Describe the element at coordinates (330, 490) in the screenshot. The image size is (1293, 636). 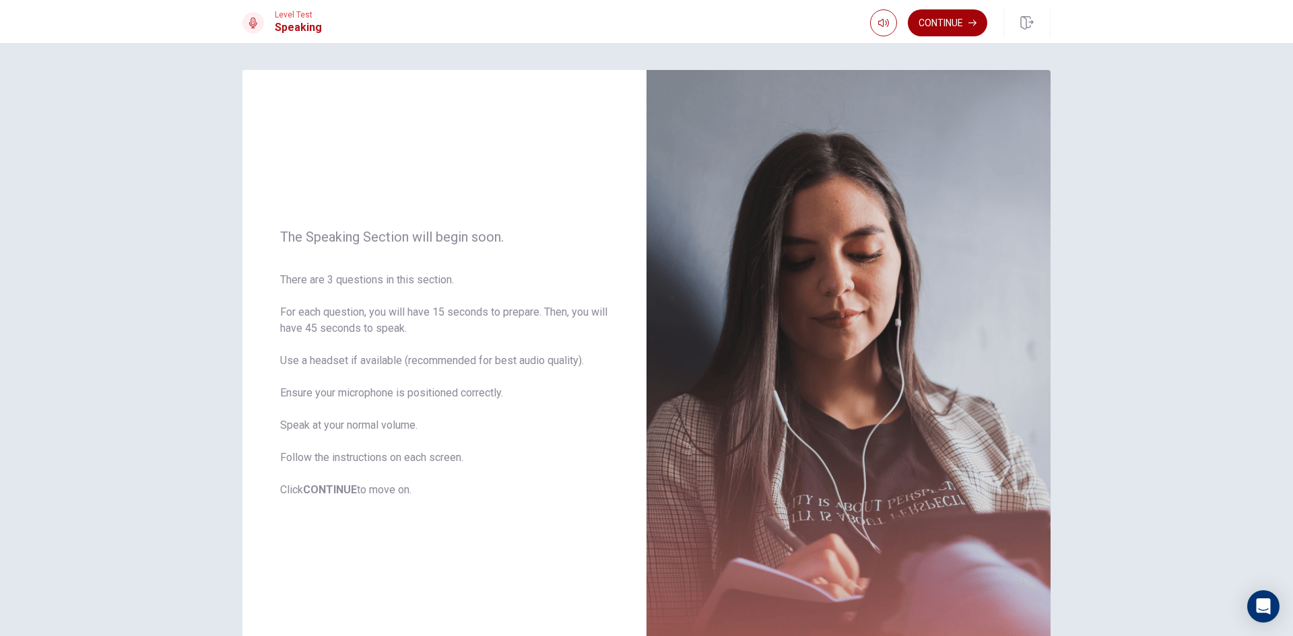
I see `b: CONTINUE` at that location.